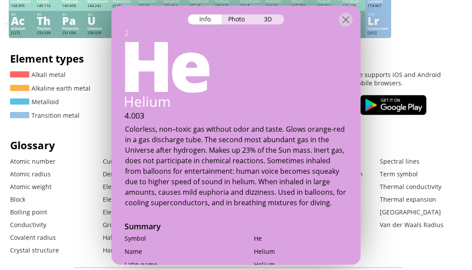 This screenshot has width=472, height=270. Describe the element at coordinates (411, 186) in the screenshot. I see `a: Thermal conductivity` at that location.